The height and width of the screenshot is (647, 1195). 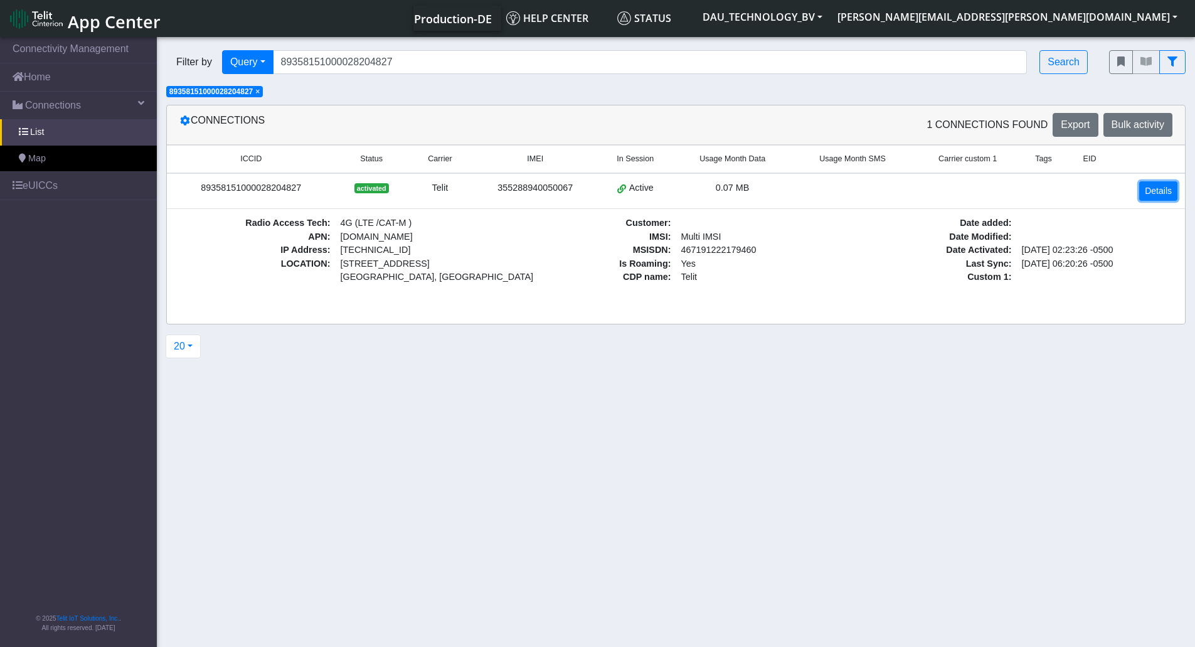 What do you see at coordinates (535, 159) in the screenshot?
I see `span: IMEI` at bounding box center [535, 159].